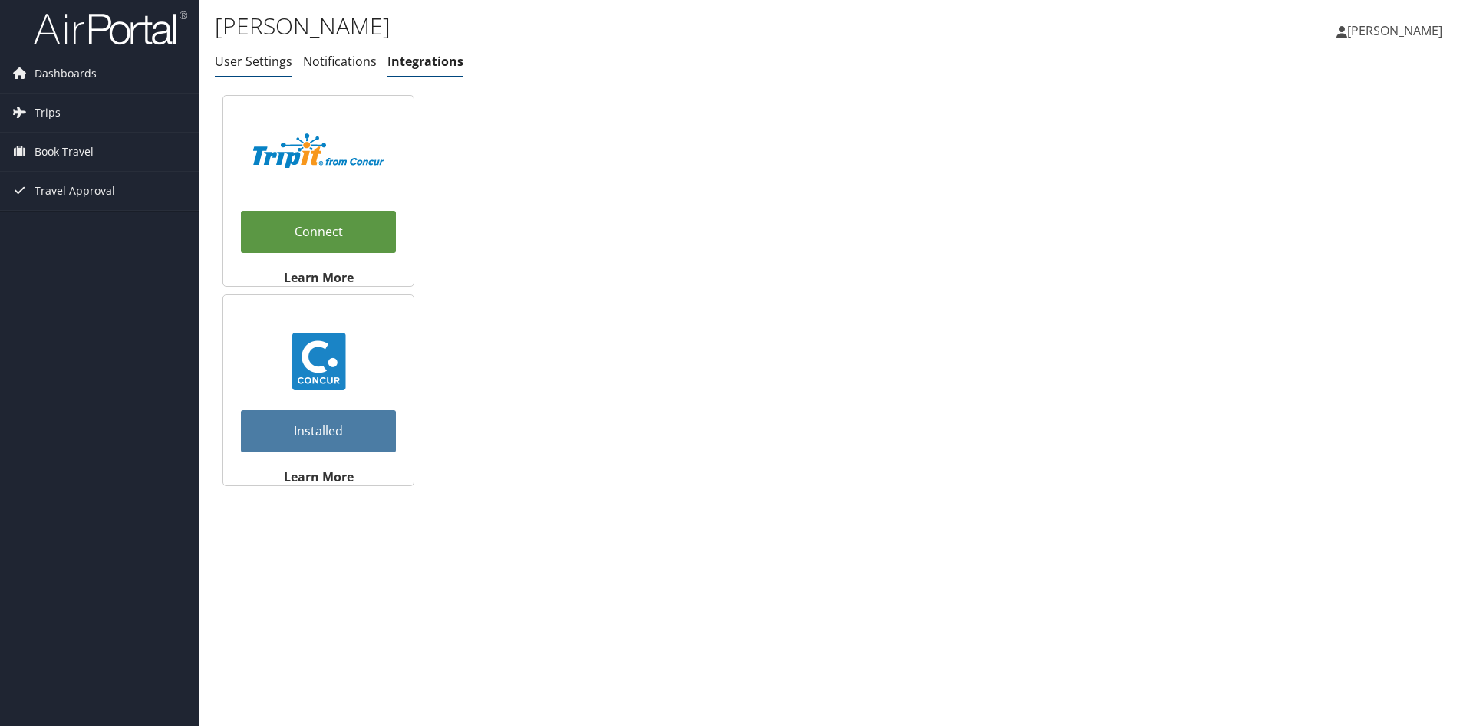 This screenshot has width=1473, height=726. What do you see at coordinates (253, 61) in the screenshot?
I see `a: User Settings` at bounding box center [253, 61].